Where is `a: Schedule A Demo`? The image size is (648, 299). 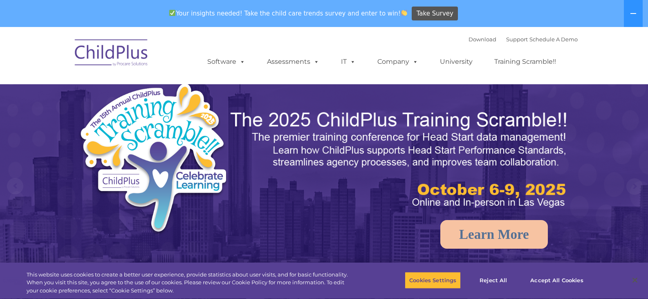
a: Schedule A Demo is located at coordinates (553, 39).